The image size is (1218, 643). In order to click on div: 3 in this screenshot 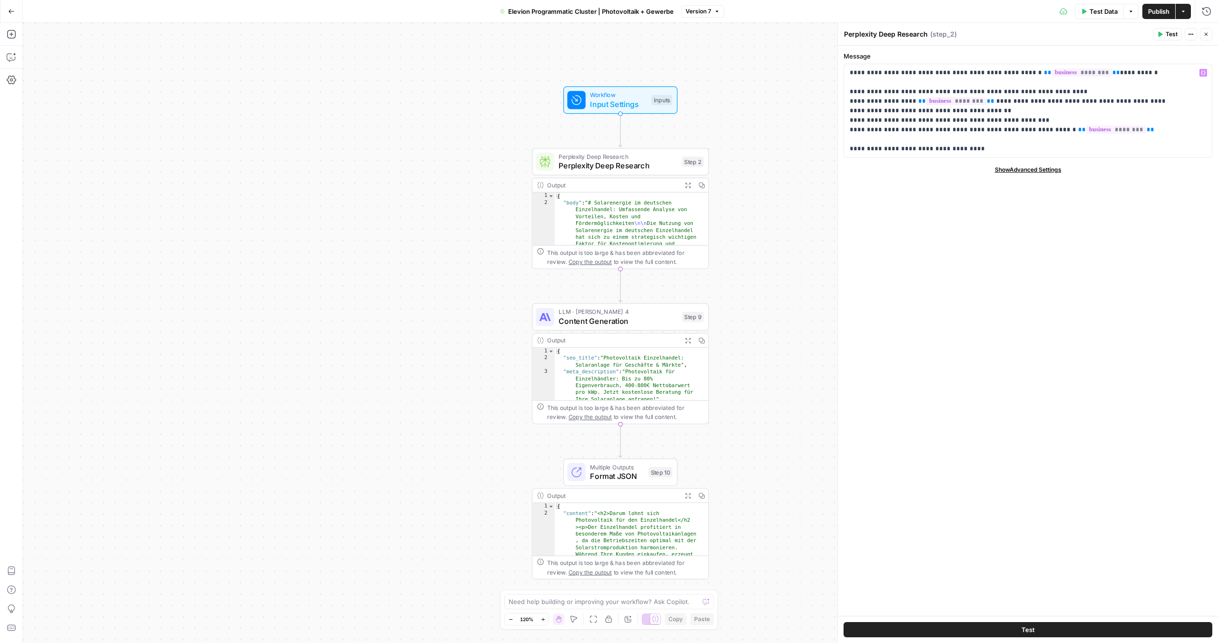, I will do `click(543, 385)`.